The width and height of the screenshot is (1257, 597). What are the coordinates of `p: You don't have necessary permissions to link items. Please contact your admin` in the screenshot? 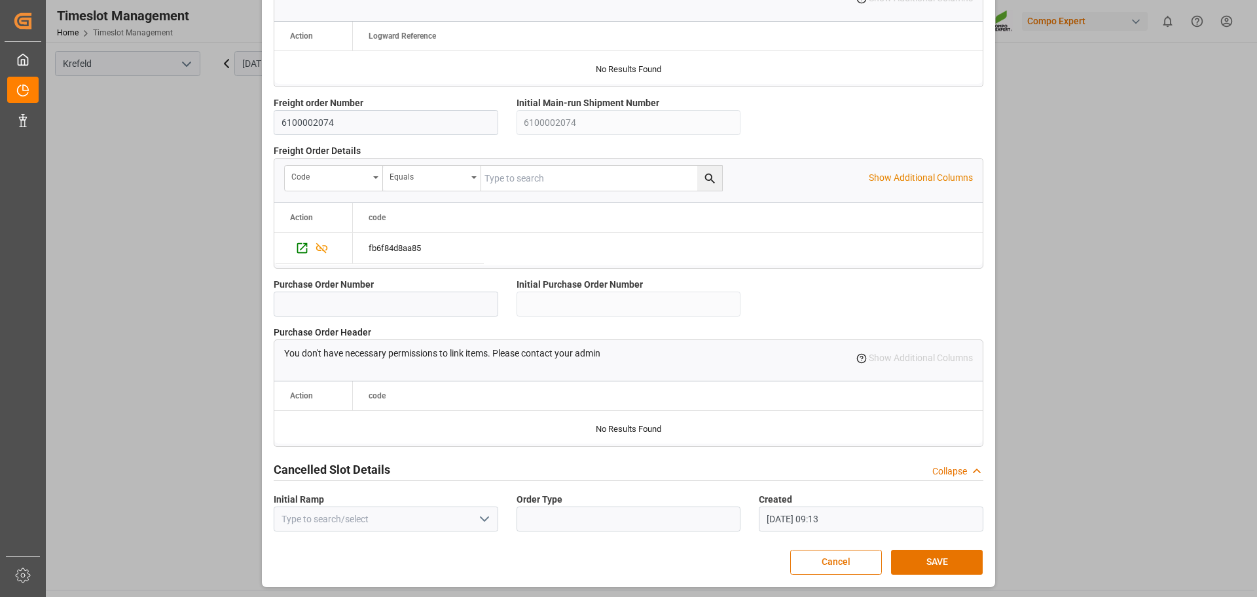 It's located at (442, 353).